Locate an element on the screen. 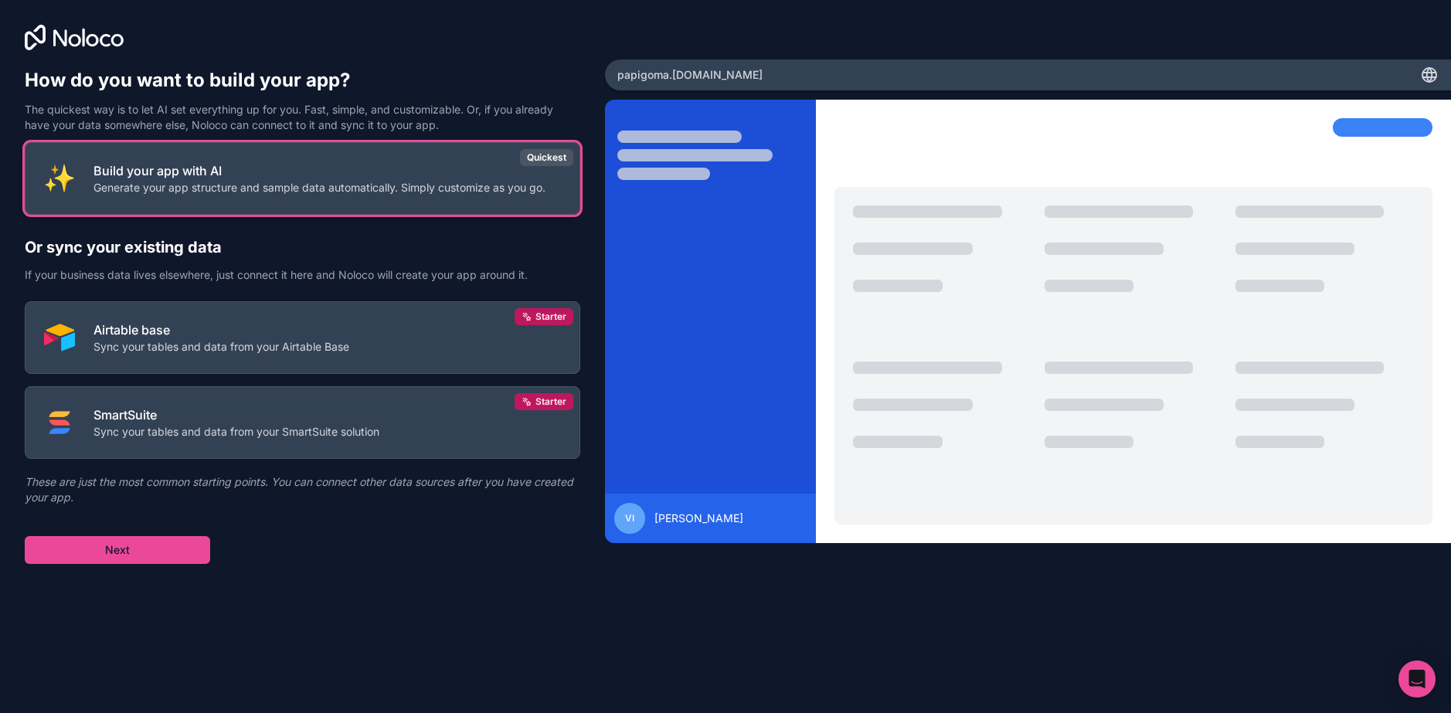 The width and height of the screenshot is (1451, 713). h1: How do you want to build your app? is located at coordinates (302, 80).